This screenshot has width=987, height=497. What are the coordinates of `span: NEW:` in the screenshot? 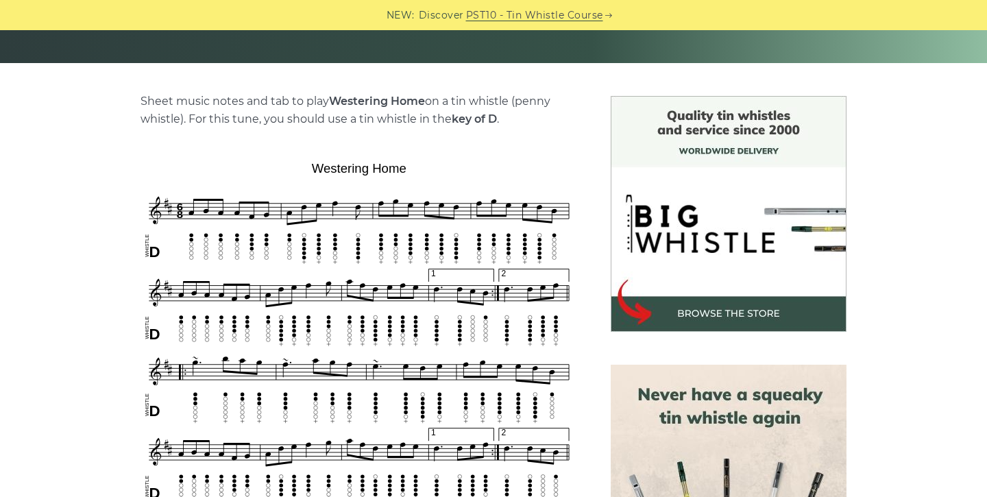 It's located at (400, 15).